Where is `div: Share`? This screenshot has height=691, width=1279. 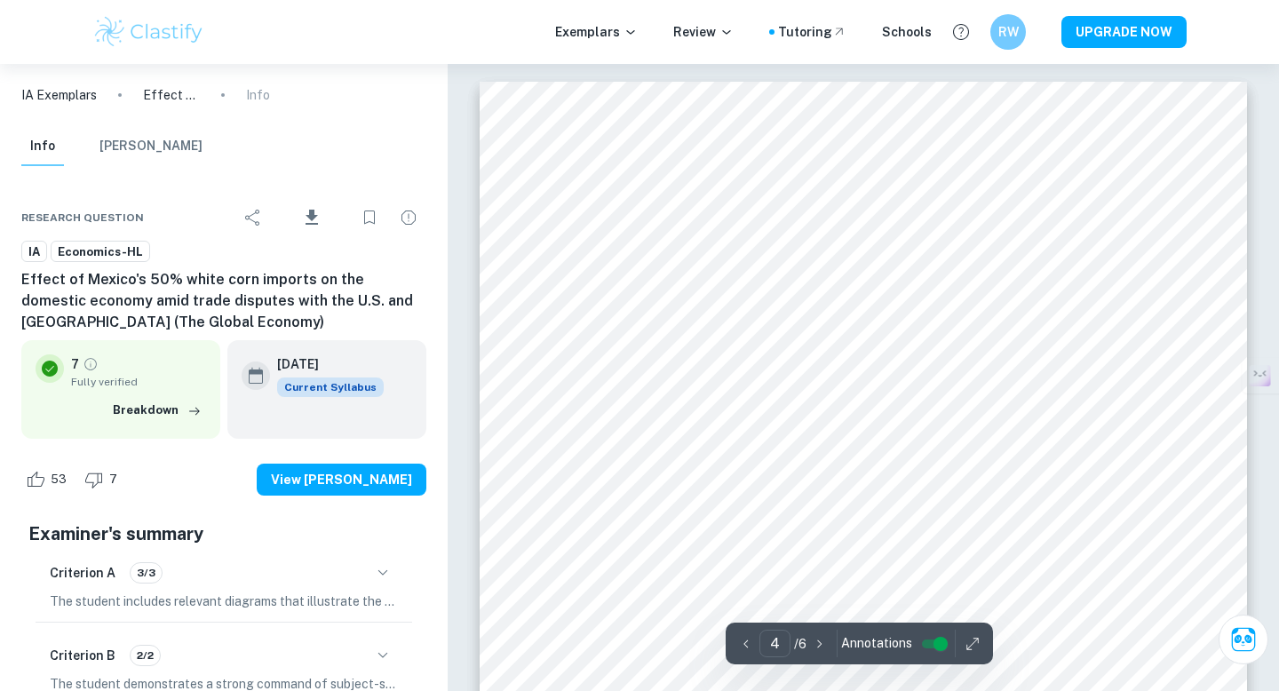 div: Share is located at coordinates (253, 218).